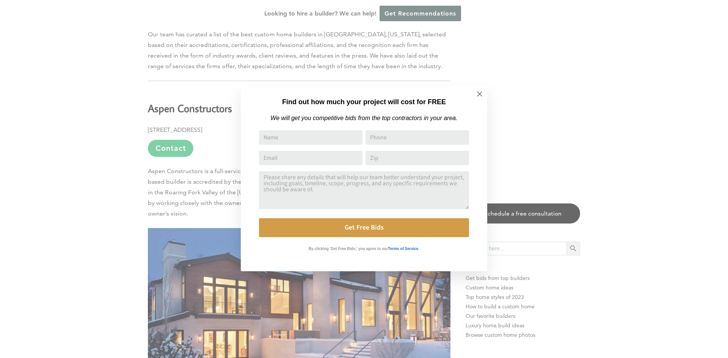 The image size is (728, 358). I want to click on input: Zip, so click(417, 158).